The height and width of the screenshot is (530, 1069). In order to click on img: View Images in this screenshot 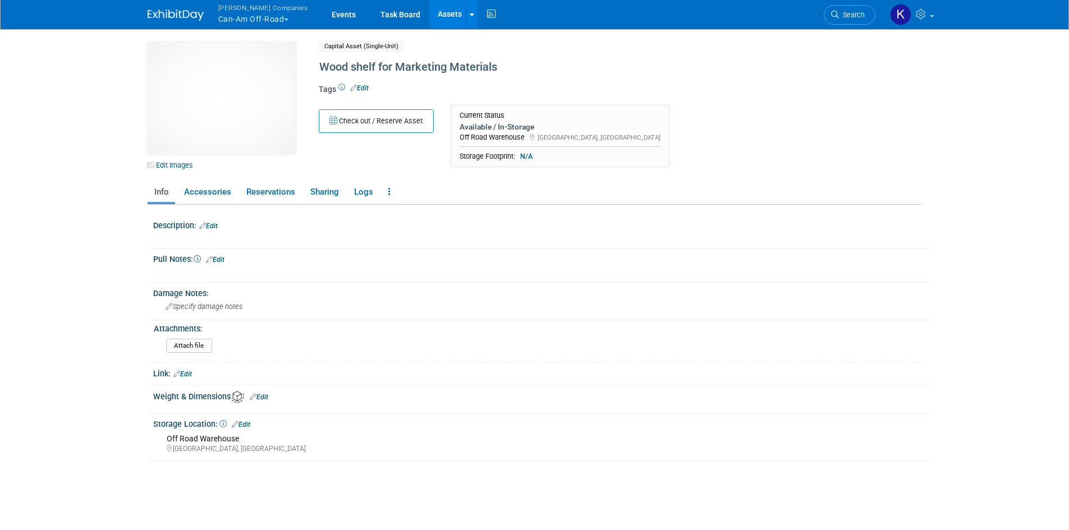, I will do `click(222, 98)`.